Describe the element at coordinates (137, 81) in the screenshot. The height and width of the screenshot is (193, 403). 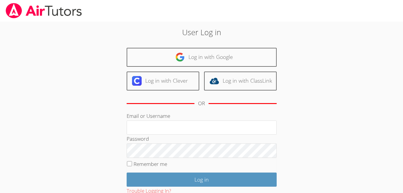
I see `img: clever-logo-6eab21bc6e7a338710f1a6ff85c0baf02591cd810cc4098c63d3a4b26e2feb20.svg` at that location.